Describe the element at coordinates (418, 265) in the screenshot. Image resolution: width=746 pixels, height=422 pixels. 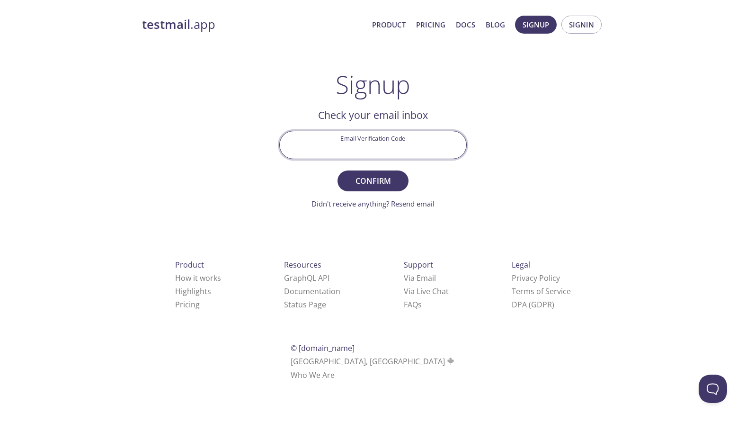
I see `span: Support` at that location.